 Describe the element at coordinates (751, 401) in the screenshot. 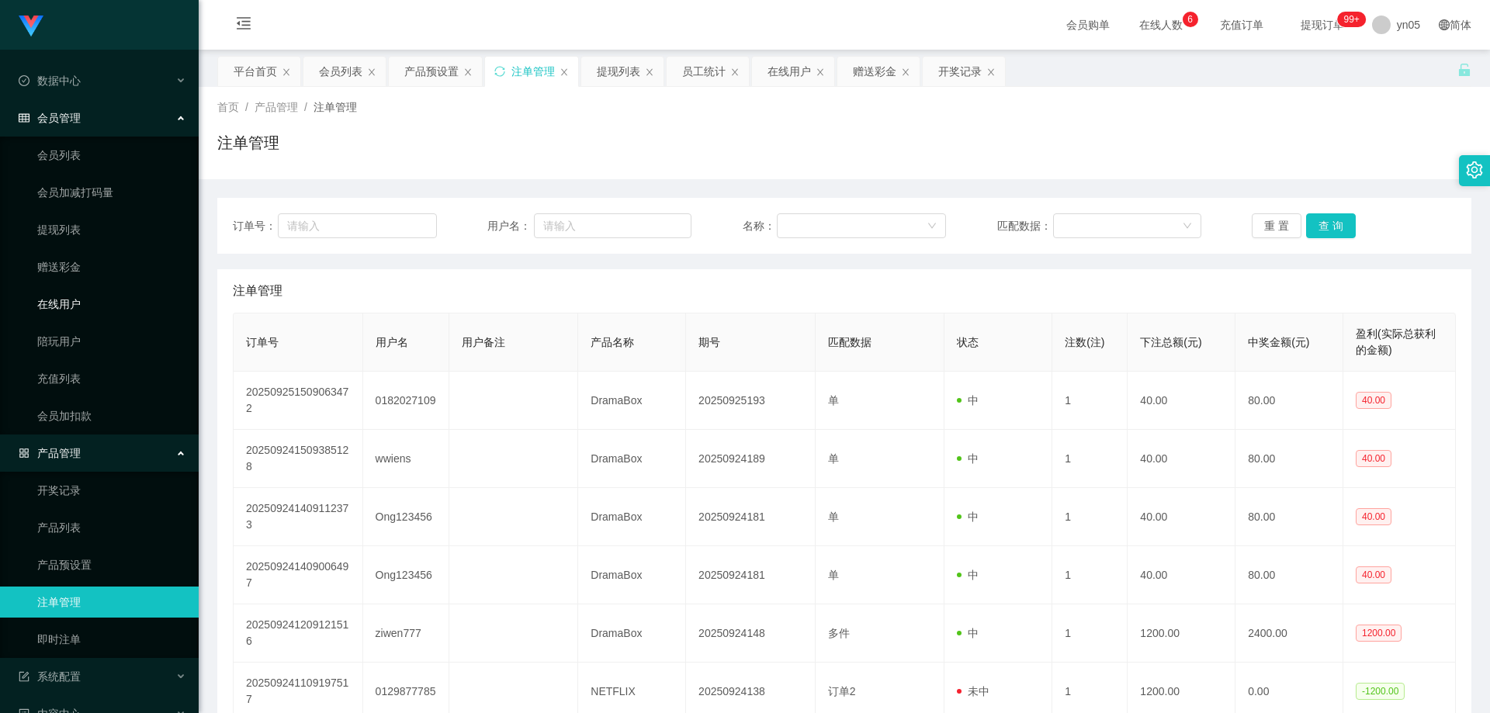

I see `td: 20250925193` at that location.